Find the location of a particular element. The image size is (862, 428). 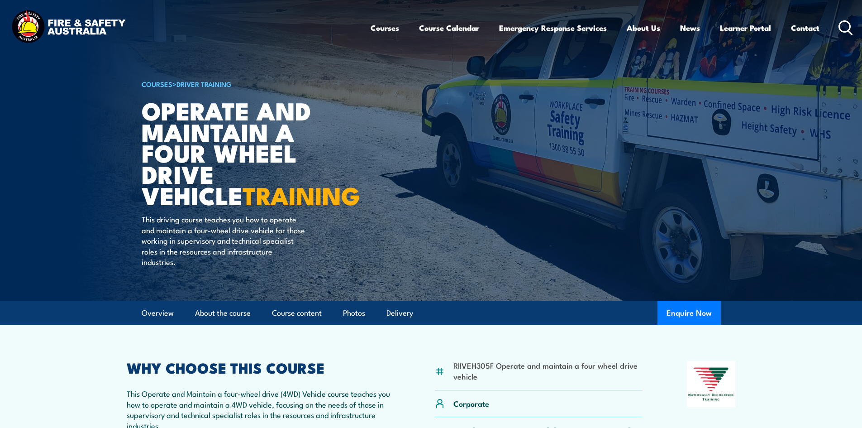

strong: TRAINING is located at coordinates (301, 194).